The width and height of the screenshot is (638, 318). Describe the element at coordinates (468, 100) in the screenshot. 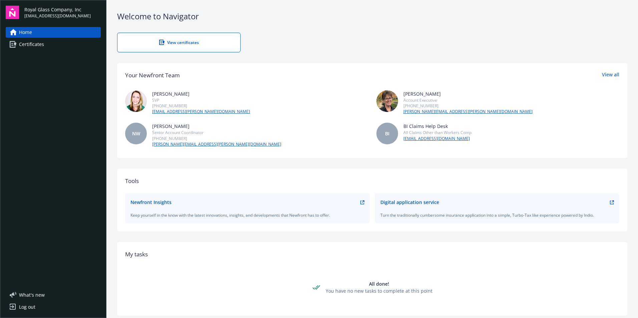

I see `div: Account Executive` at that location.